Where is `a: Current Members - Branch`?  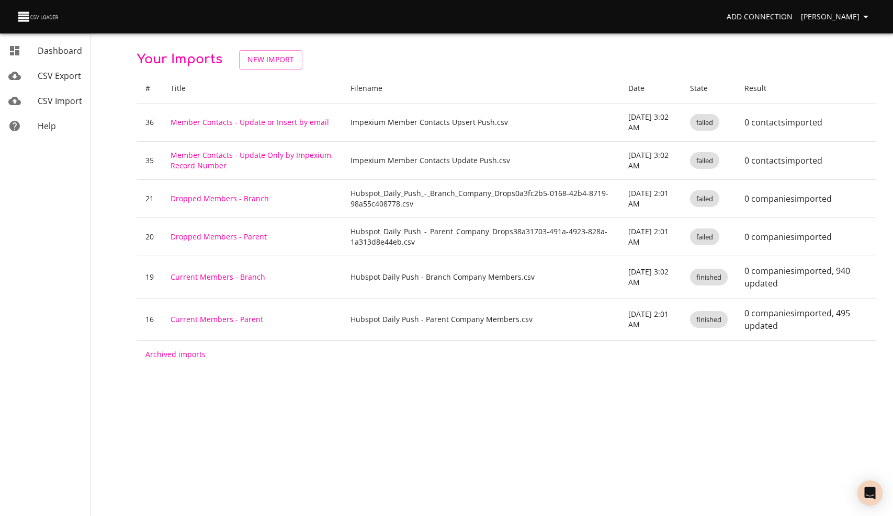
a: Current Members - Branch is located at coordinates (218, 277).